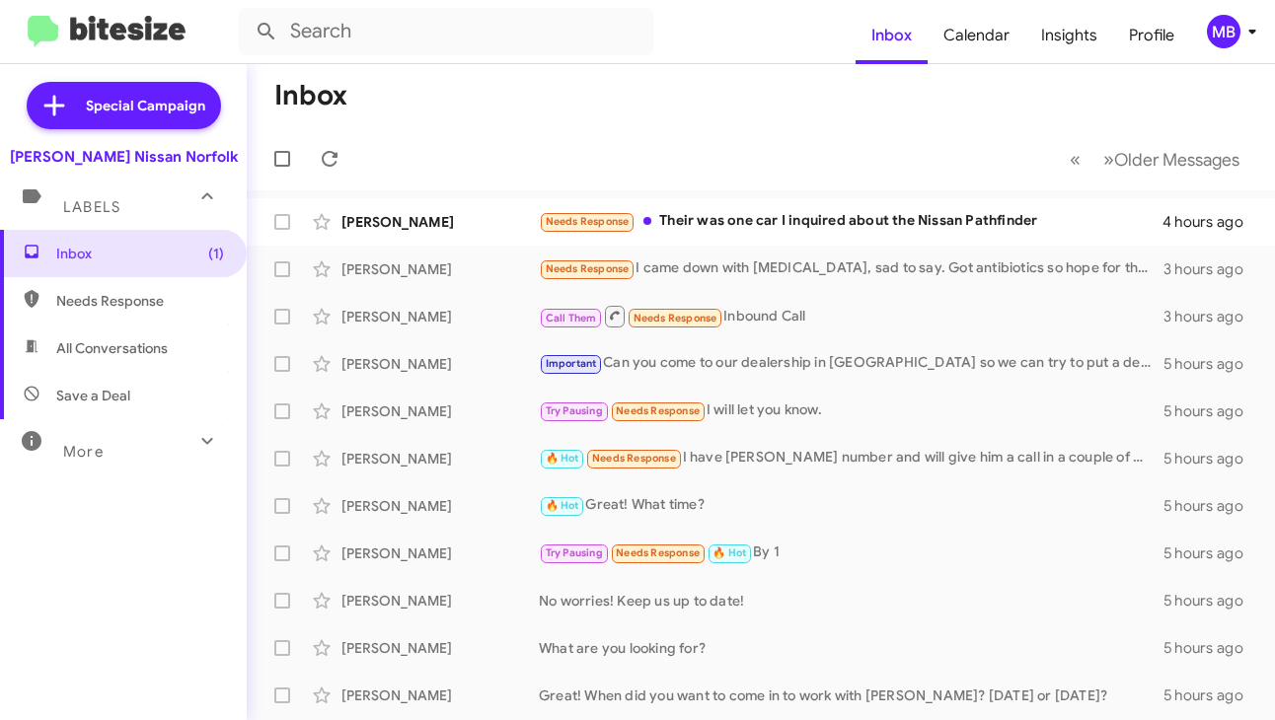  Describe the element at coordinates (112, 348) in the screenshot. I see `span: All Conversations` at that location.